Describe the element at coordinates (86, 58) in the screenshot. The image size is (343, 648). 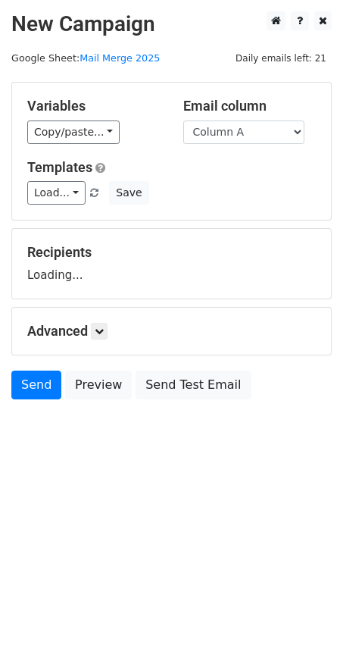
I see `small: Google Sheet:` at that location.